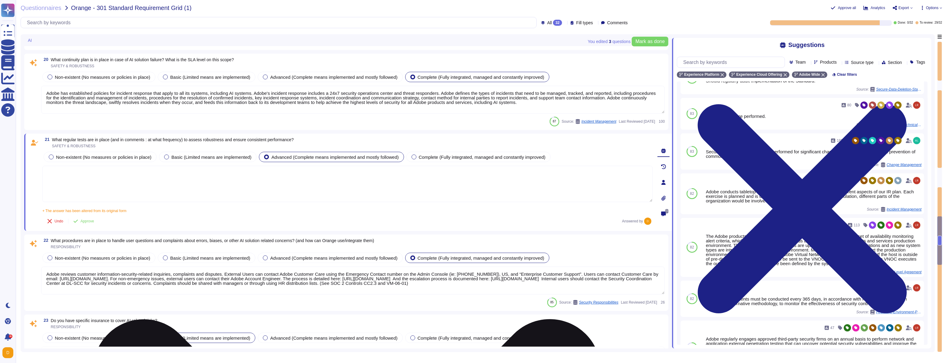 Image resolution: width=947 pixels, height=363 pixels. What do you see at coordinates (41, 8) in the screenshot?
I see `span: Questionnaires` at bounding box center [41, 8].